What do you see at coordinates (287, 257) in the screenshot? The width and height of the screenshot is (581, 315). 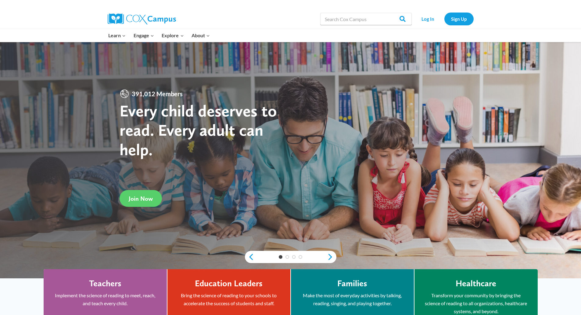 I see `a: 2` at bounding box center [287, 257].